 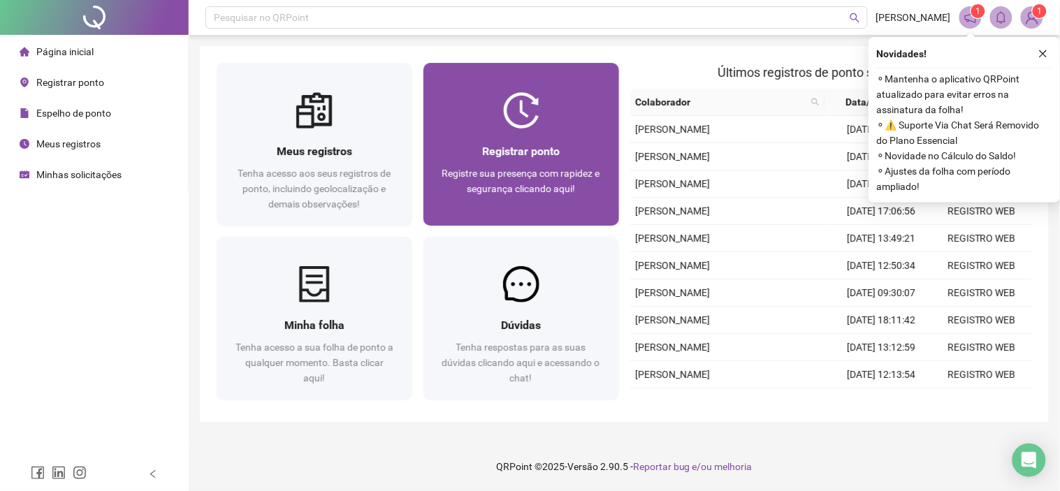 I want to click on span: Dúvidas, so click(x=521, y=325).